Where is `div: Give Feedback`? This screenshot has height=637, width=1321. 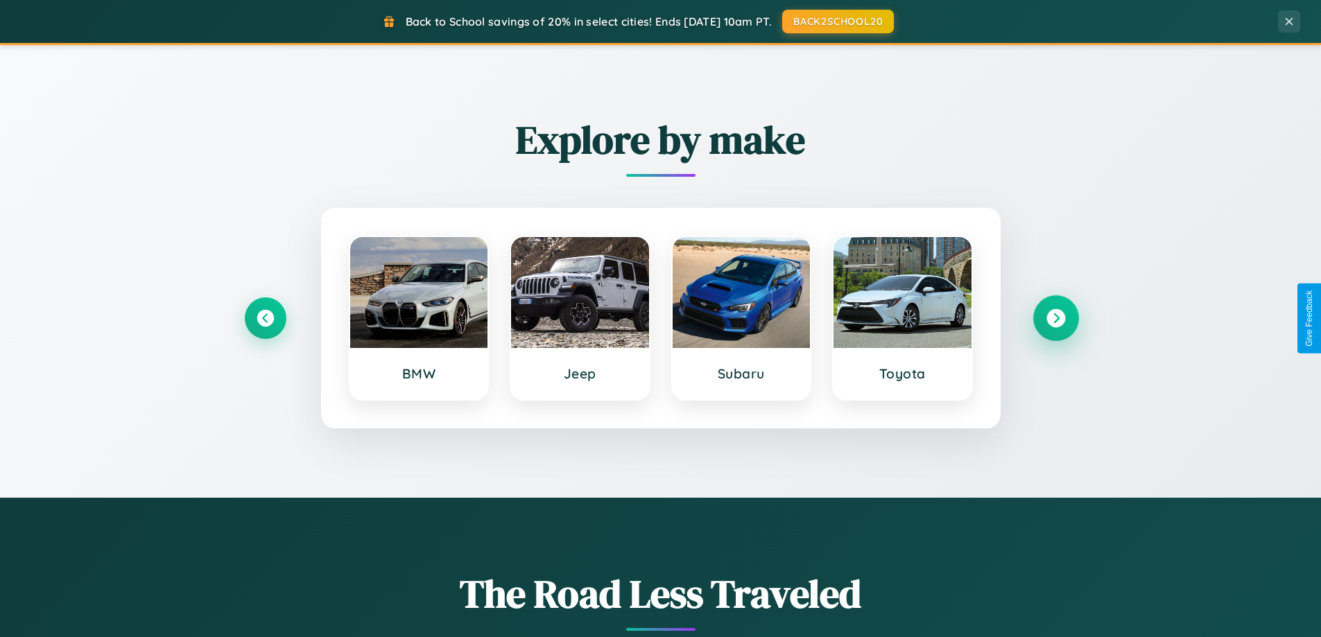
div: Give Feedback is located at coordinates (1310, 318).